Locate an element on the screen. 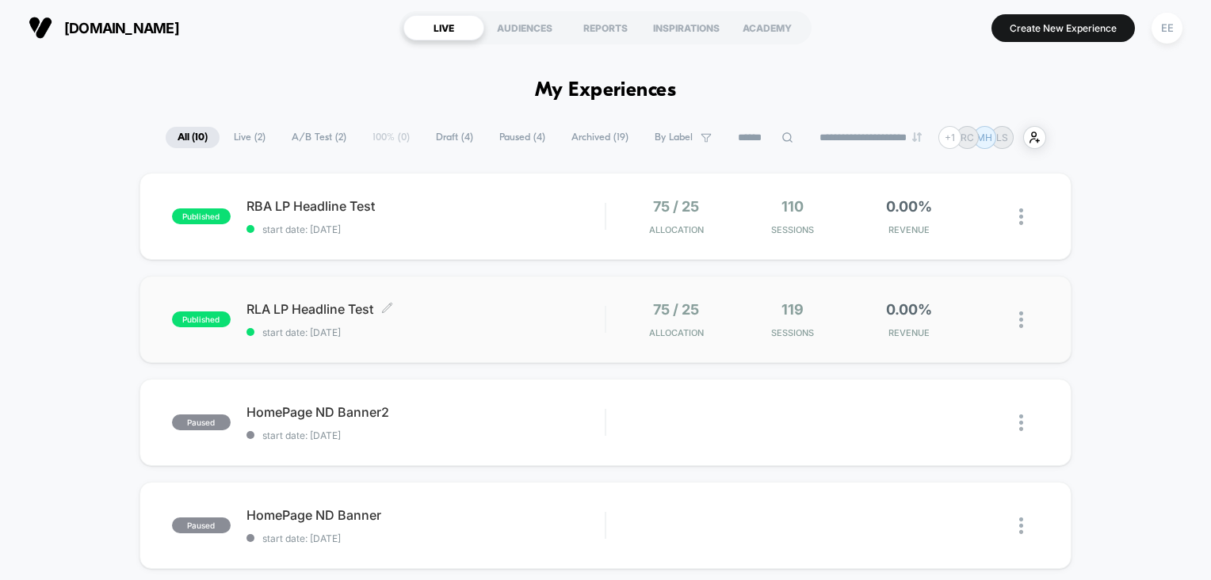  img: end is located at coordinates (917, 137).